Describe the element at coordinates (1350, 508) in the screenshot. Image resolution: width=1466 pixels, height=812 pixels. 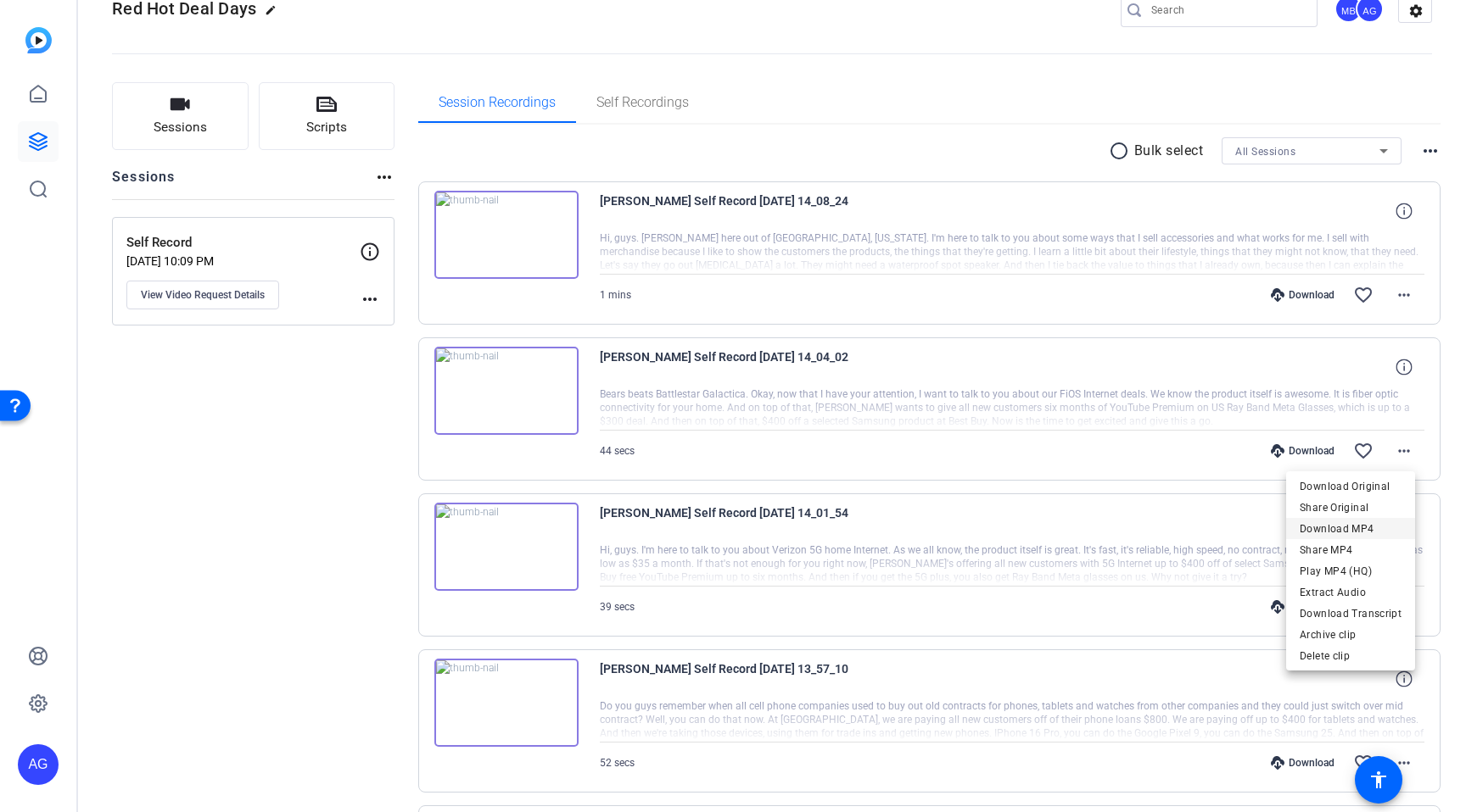
I see `span: Share Original` at that location.